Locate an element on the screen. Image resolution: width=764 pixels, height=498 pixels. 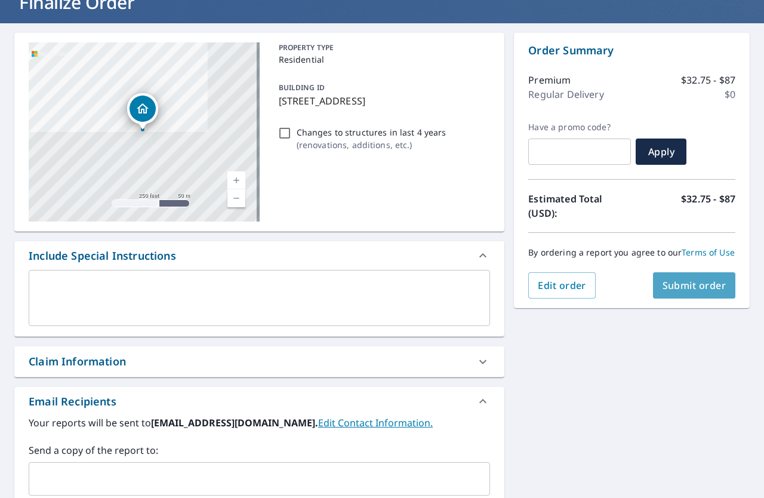
button: Edit order is located at coordinates (561, 285).